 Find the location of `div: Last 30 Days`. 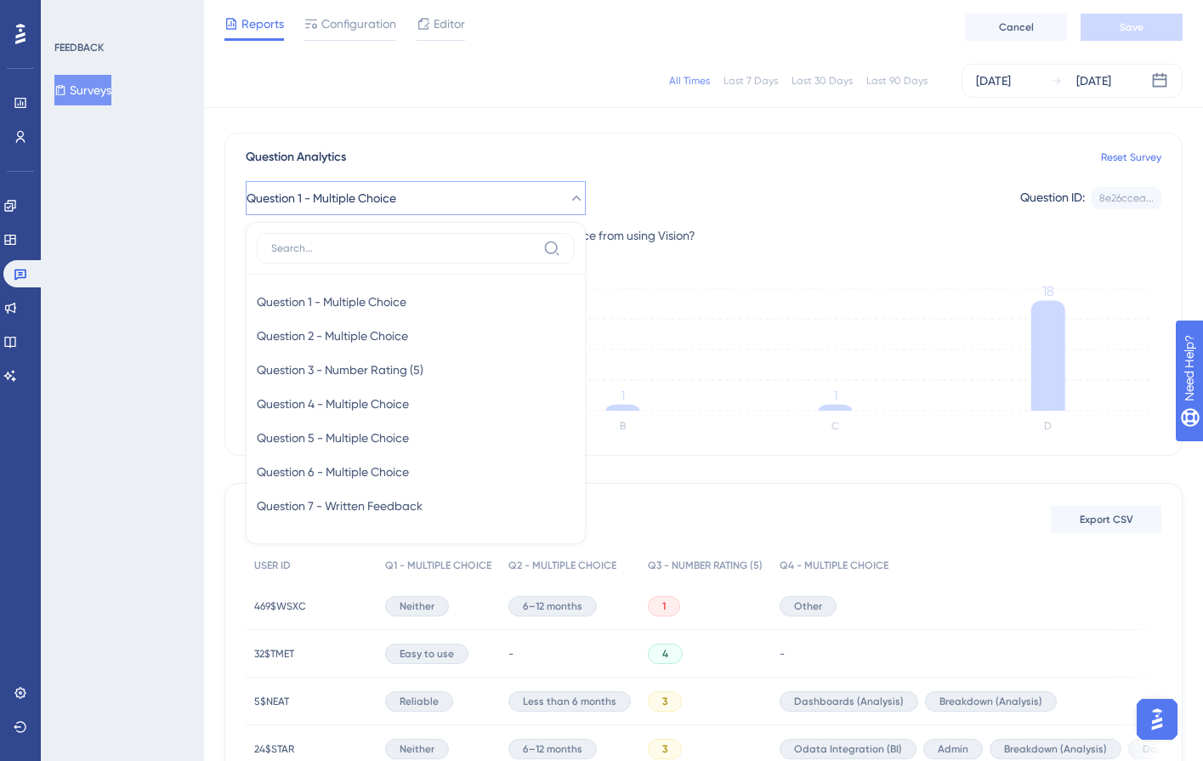

div: Last 30 Days is located at coordinates (822, 81).